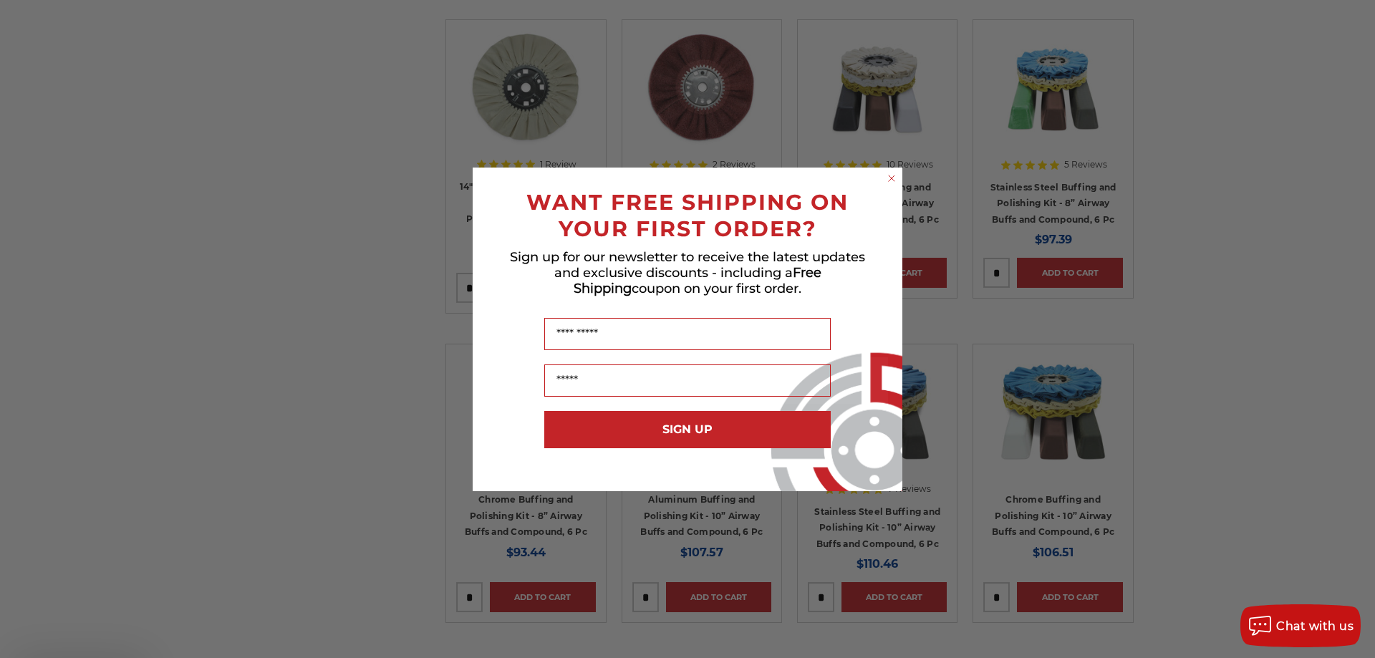 The height and width of the screenshot is (658, 1375). What do you see at coordinates (687, 430) in the screenshot?
I see `button: SIGN UP` at bounding box center [687, 430].